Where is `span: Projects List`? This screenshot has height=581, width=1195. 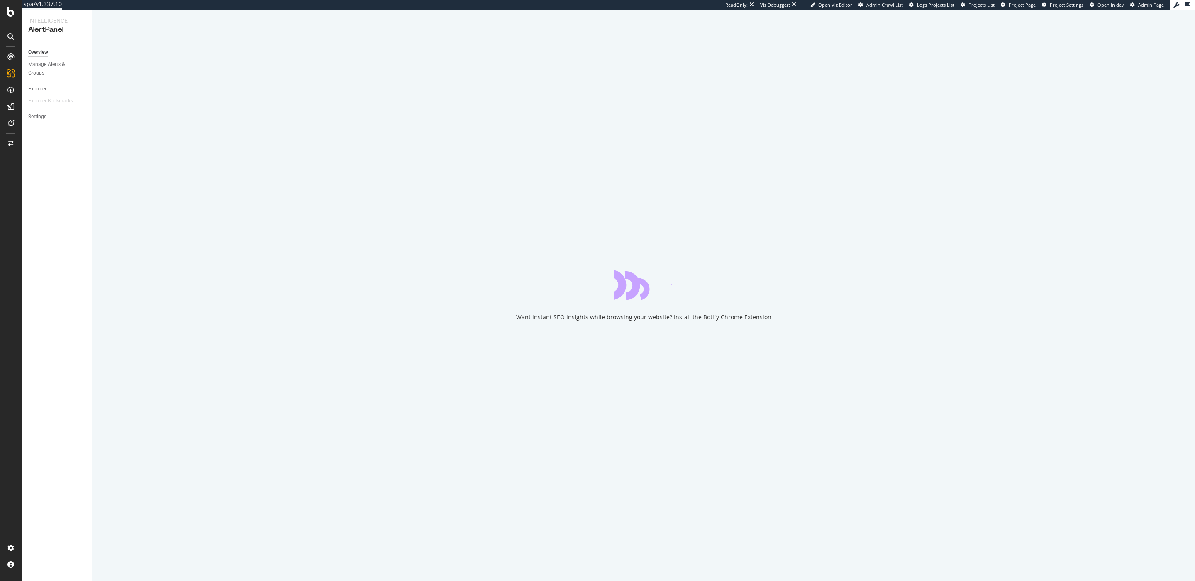
span: Projects List is located at coordinates (981, 5).